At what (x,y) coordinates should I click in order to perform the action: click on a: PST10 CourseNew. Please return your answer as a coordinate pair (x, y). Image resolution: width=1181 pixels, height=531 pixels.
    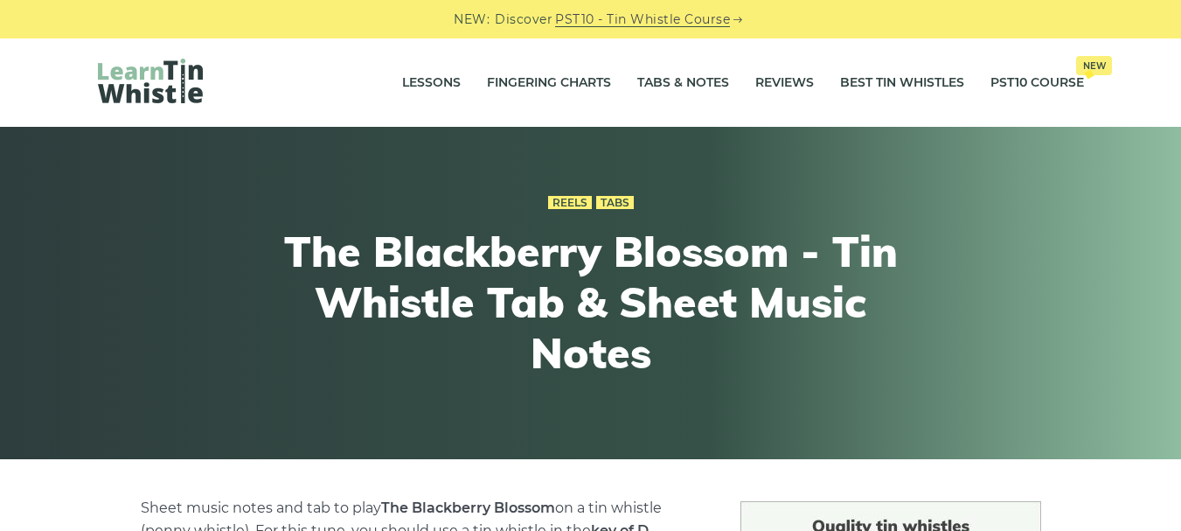
    Looking at the image, I should click on (1037, 83).